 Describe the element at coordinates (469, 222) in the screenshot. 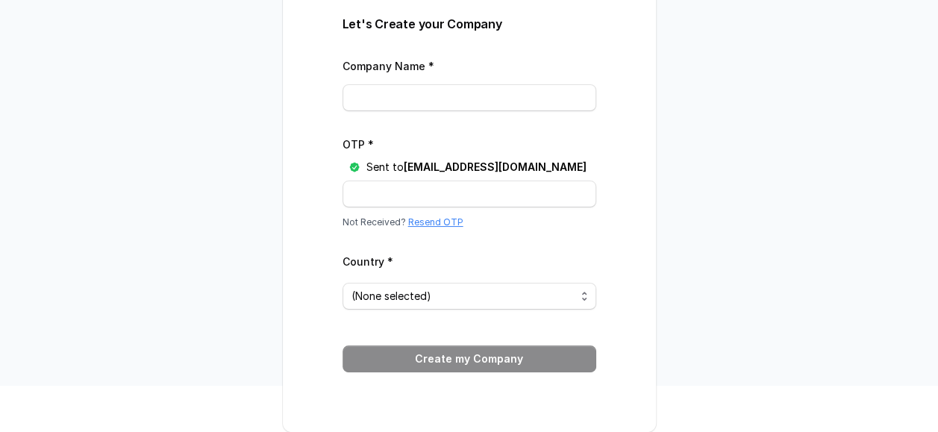

I see `p: Not Received?` at that location.